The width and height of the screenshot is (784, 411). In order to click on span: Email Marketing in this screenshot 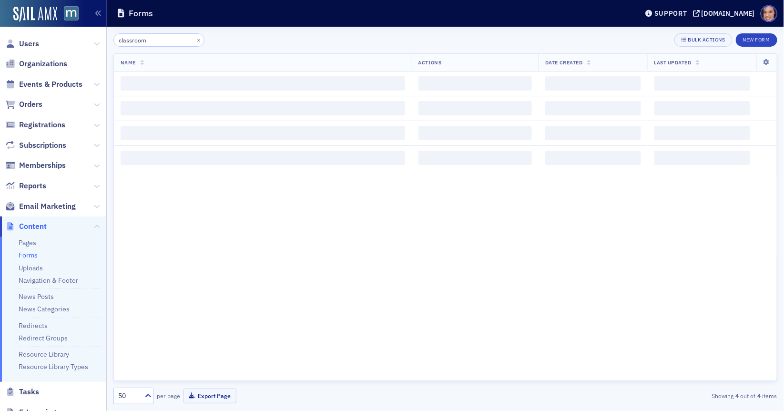, I will do `click(47, 206)`.